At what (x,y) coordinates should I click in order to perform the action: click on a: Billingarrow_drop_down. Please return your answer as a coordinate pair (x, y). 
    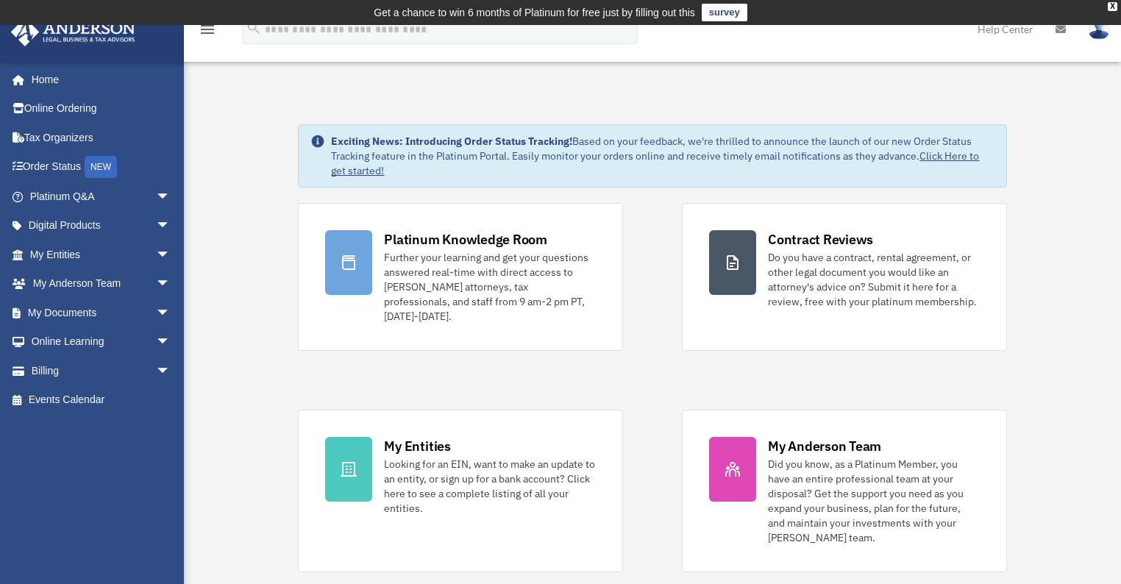
    Looking at the image, I should click on (101, 371).